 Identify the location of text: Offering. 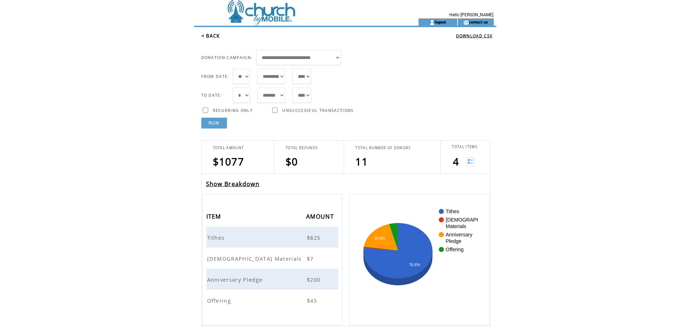
(455, 249).